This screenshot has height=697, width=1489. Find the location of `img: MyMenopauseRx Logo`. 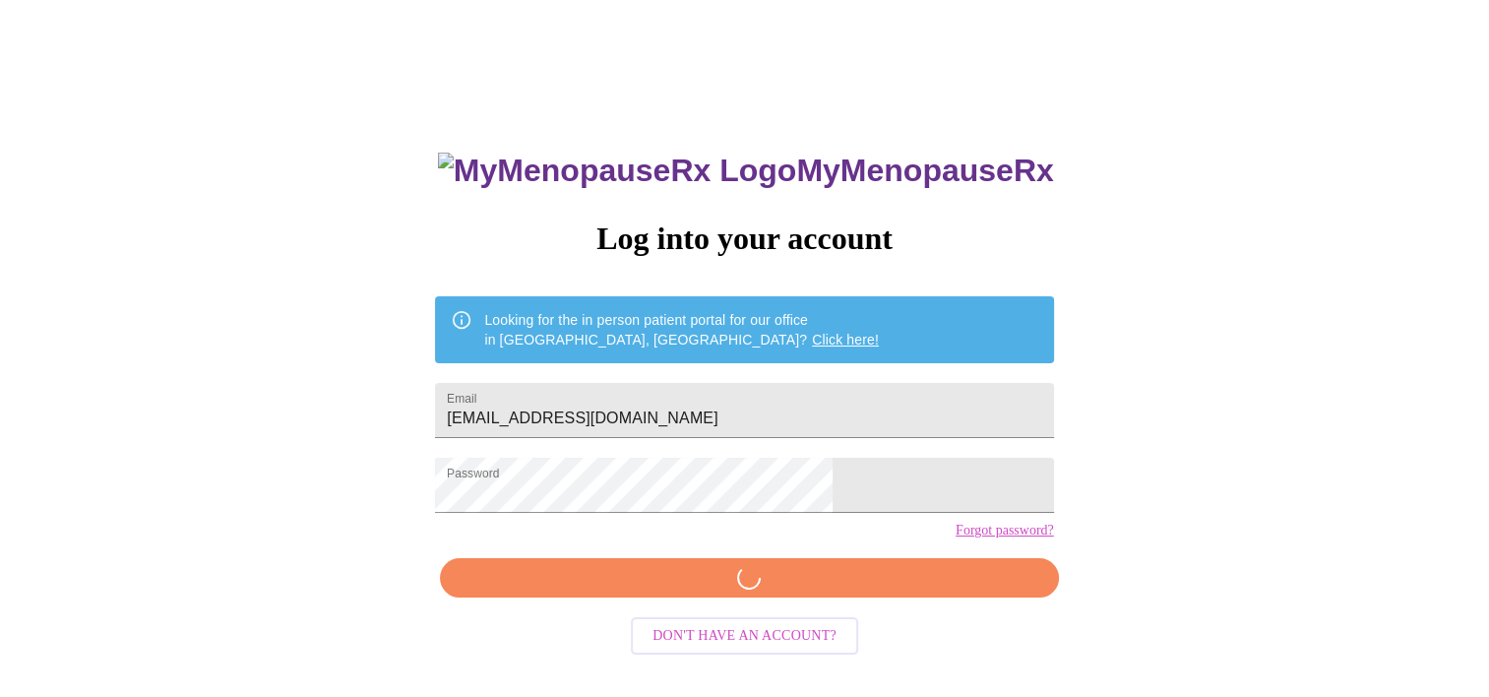

img: MyMenopauseRx Logo is located at coordinates (617, 170).